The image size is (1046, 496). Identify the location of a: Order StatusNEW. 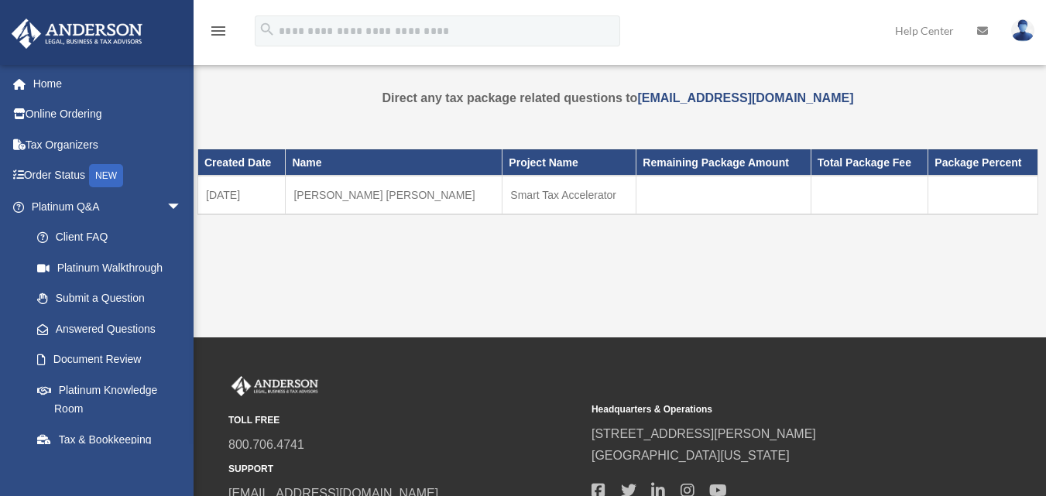
(108, 176).